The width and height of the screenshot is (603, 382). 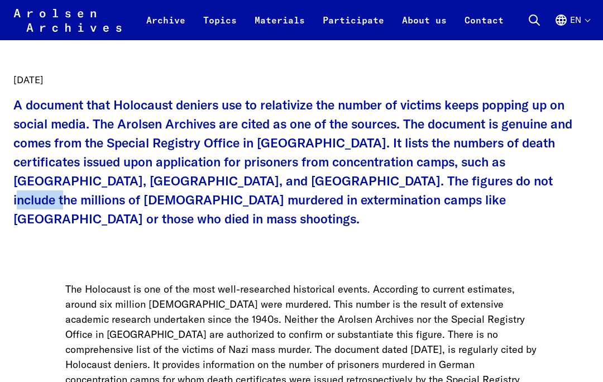 I want to click on a: Topics, so click(x=220, y=27).